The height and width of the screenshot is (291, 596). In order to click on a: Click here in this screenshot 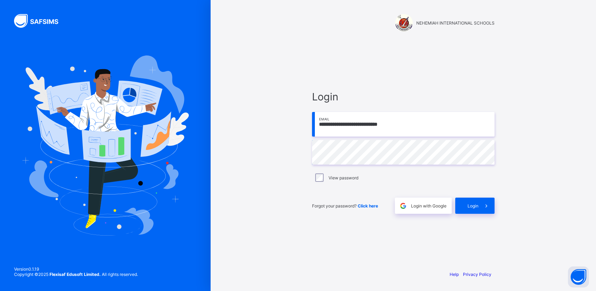, I will do `click(368, 206)`.